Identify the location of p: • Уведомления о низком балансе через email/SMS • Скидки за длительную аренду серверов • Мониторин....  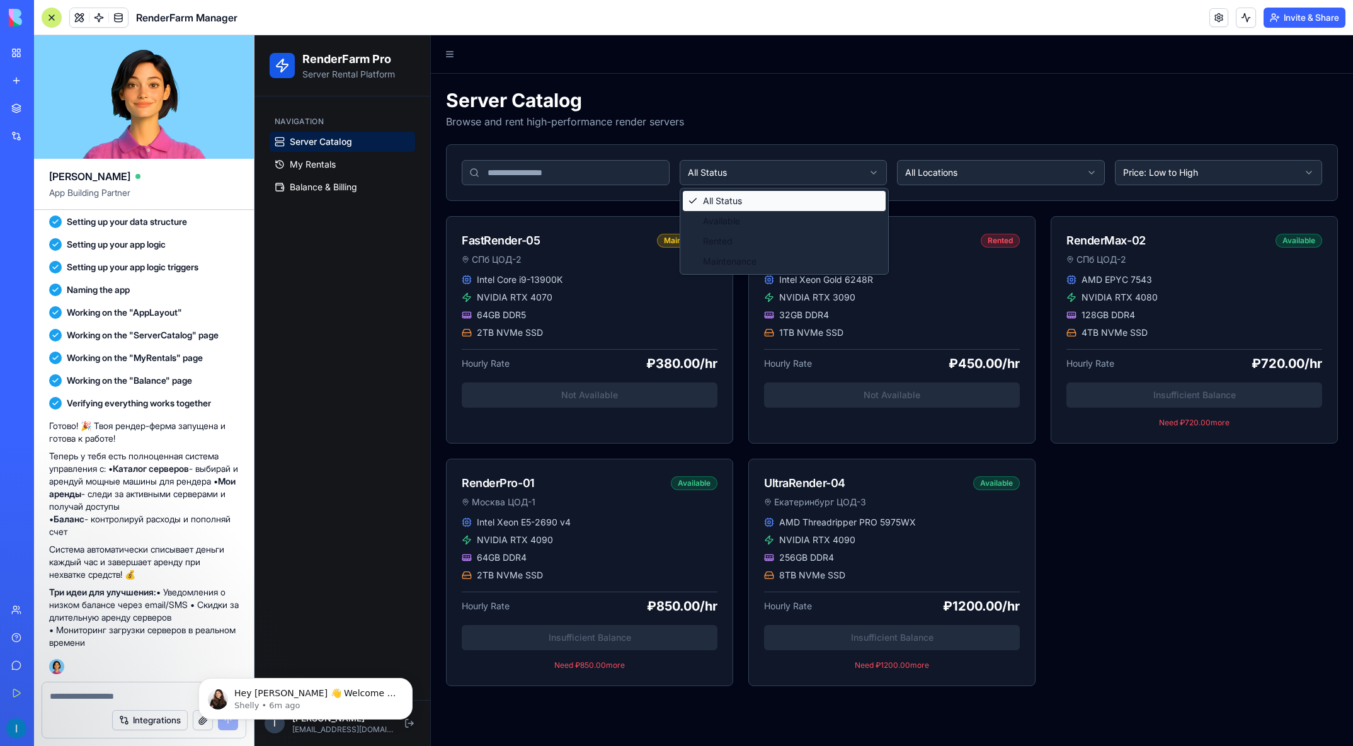
(144, 617).